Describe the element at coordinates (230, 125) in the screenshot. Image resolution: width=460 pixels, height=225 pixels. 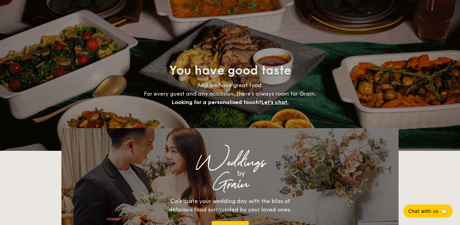
I see `div: Loading menus magically...` at that location.